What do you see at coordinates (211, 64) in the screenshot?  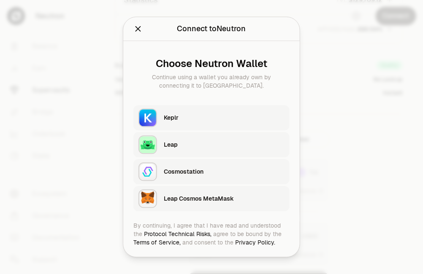 I see `div: Choose Neutron Wallet` at bounding box center [211, 64].